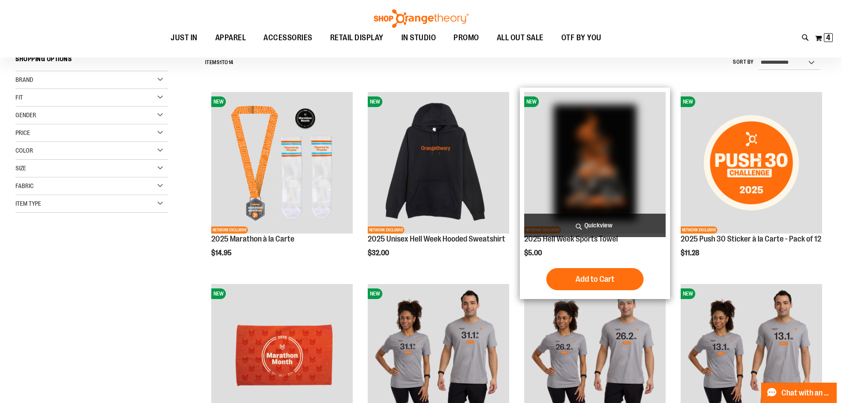  What do you see at coordinates (744, 62) in the screenshot?
I see `label: Sort By` at bounding box center [744, 62].